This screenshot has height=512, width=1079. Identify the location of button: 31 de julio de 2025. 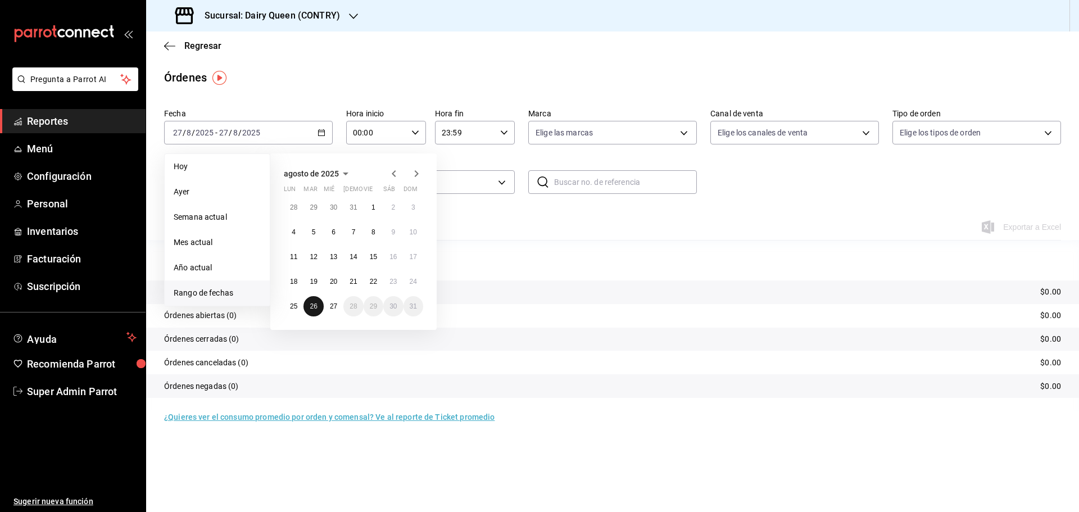
(353, 207).